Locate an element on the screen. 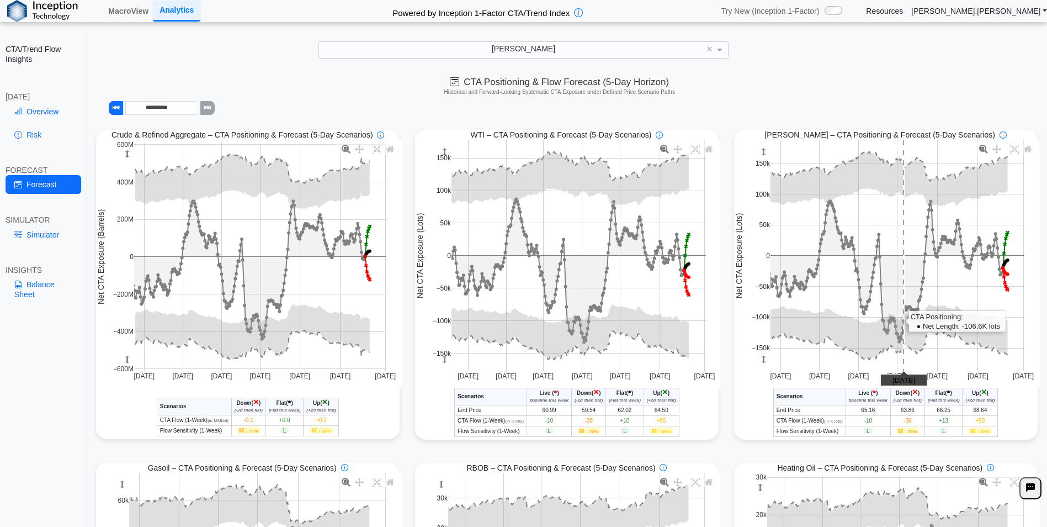  span: -36 is located at coordinates (908, 420).